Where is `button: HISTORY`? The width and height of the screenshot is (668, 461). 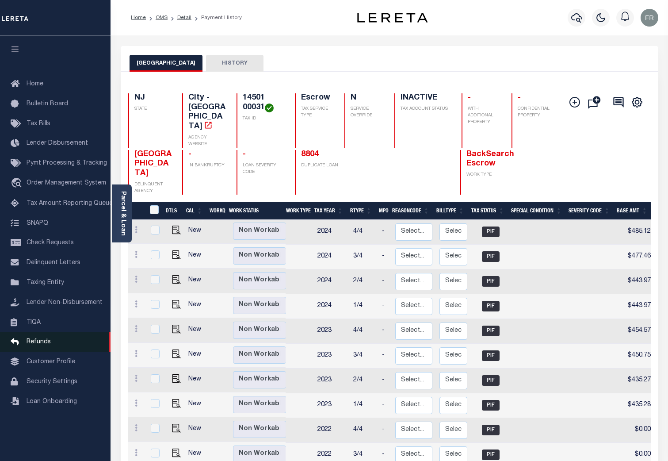
button: HISTORY is located at coordinates (235, 63).